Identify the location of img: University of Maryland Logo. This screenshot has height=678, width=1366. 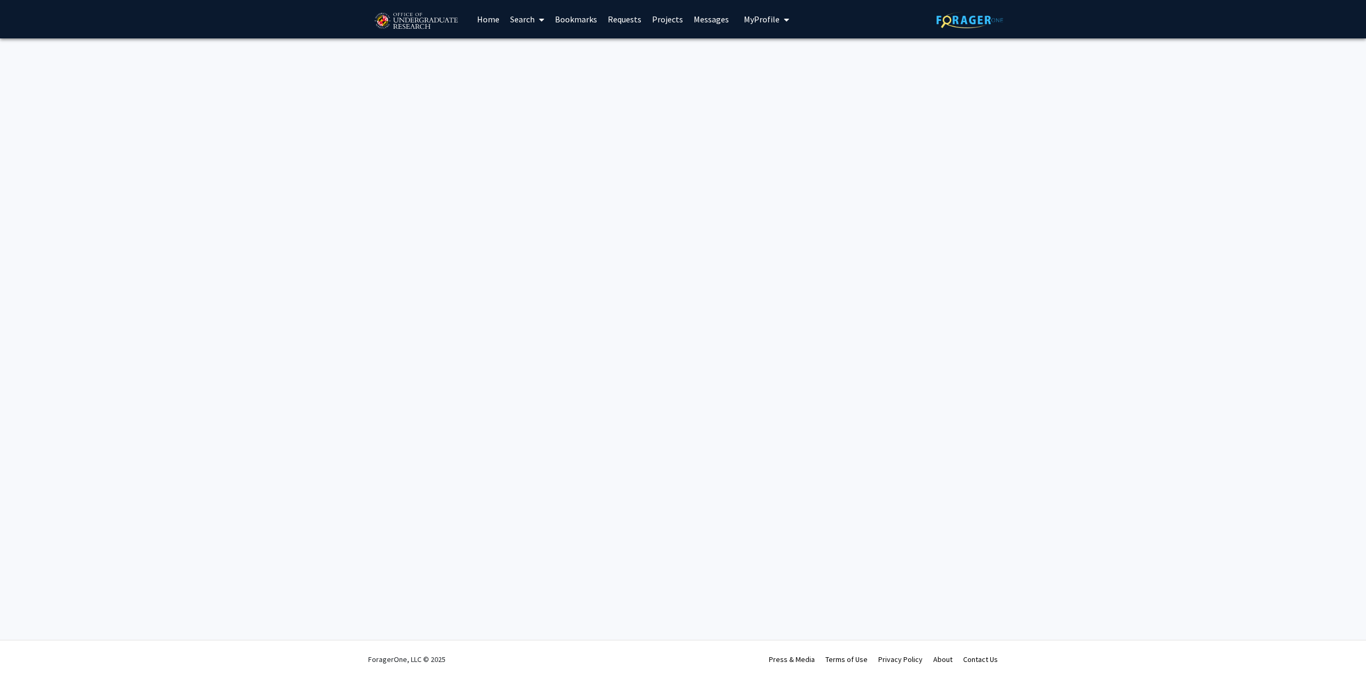
(416, 21).